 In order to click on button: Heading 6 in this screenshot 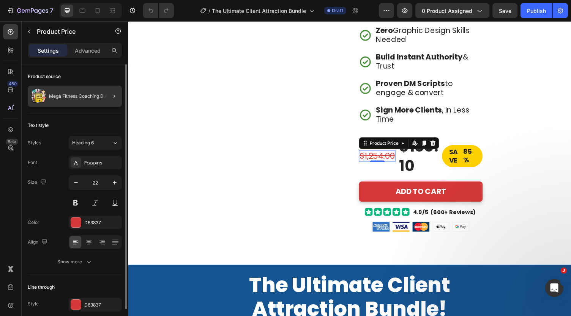, I will do `click(95, 143)`.